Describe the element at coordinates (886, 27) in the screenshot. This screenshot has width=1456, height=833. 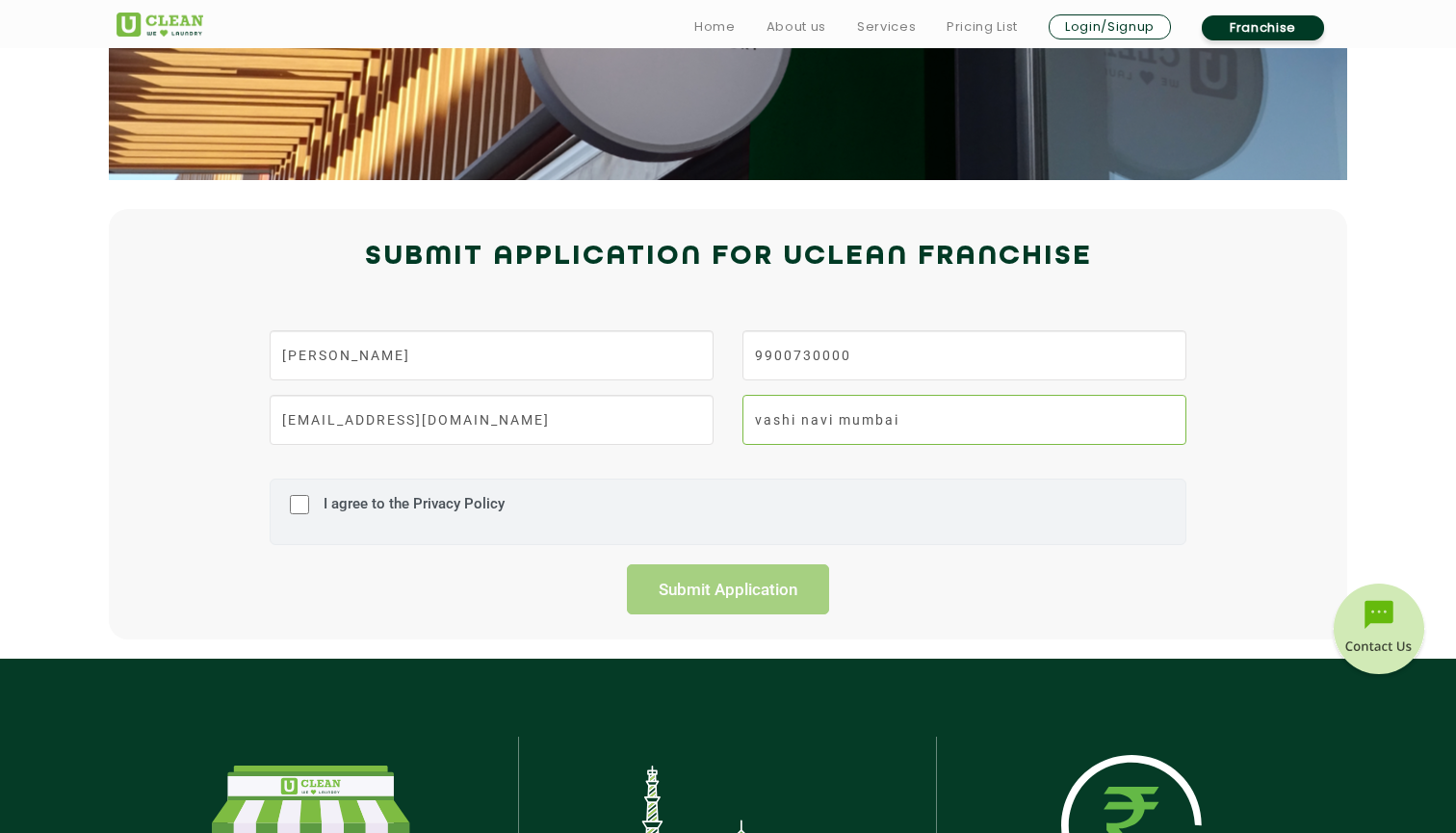
I see `a: Services` at that location.